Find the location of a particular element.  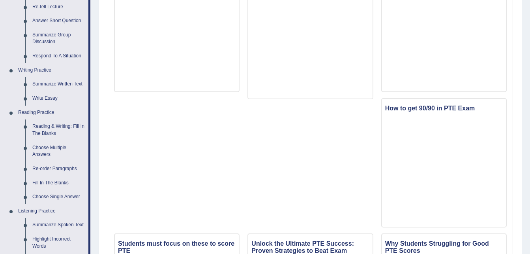

a: Fill In The Blanks is located at coordinates (58, 183).